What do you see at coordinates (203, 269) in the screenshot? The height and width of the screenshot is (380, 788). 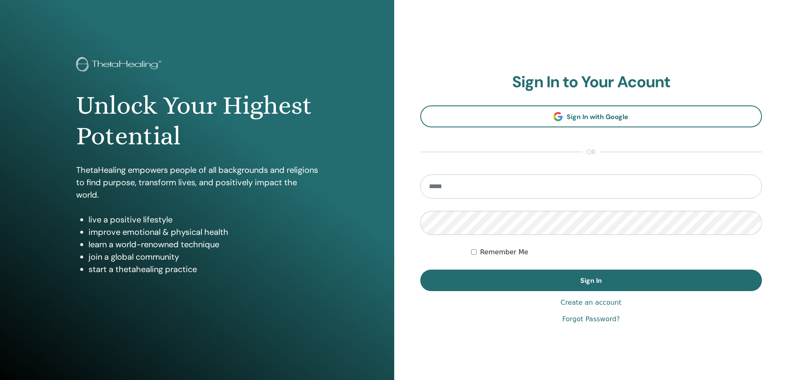 I see `li: start a thetahealing practice` at bounding box center [203, 269].